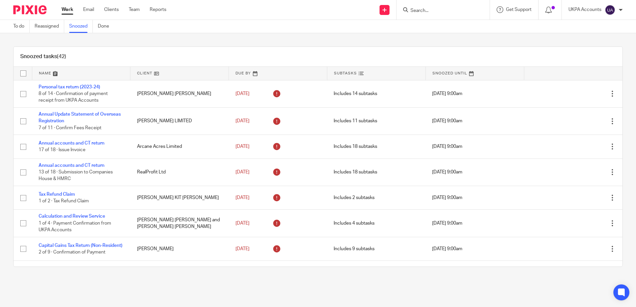 This screenshot has width=636, height=307. What do you see at coordinates (62, 150) in the screenshot?
I see `span: 17 of 18 · Issue Invoice` at bounding box center [62, 150].